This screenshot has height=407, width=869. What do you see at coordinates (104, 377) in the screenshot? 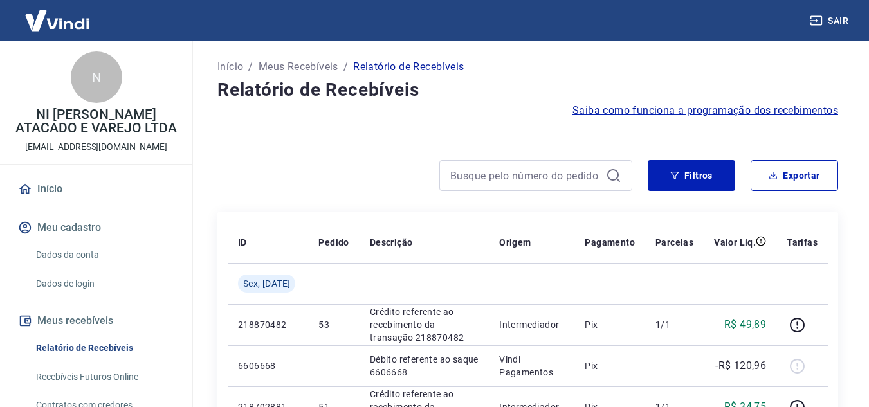
I see `a: Recebíveis Futuros Online` at bounding box center [104, 377].